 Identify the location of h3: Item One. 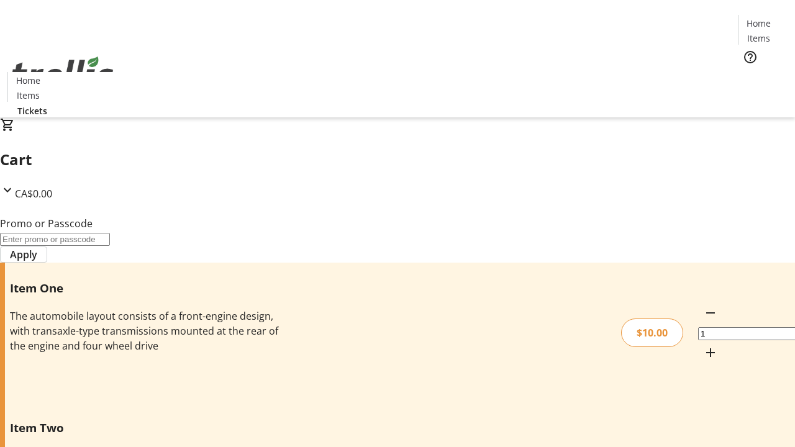
(145, 288).